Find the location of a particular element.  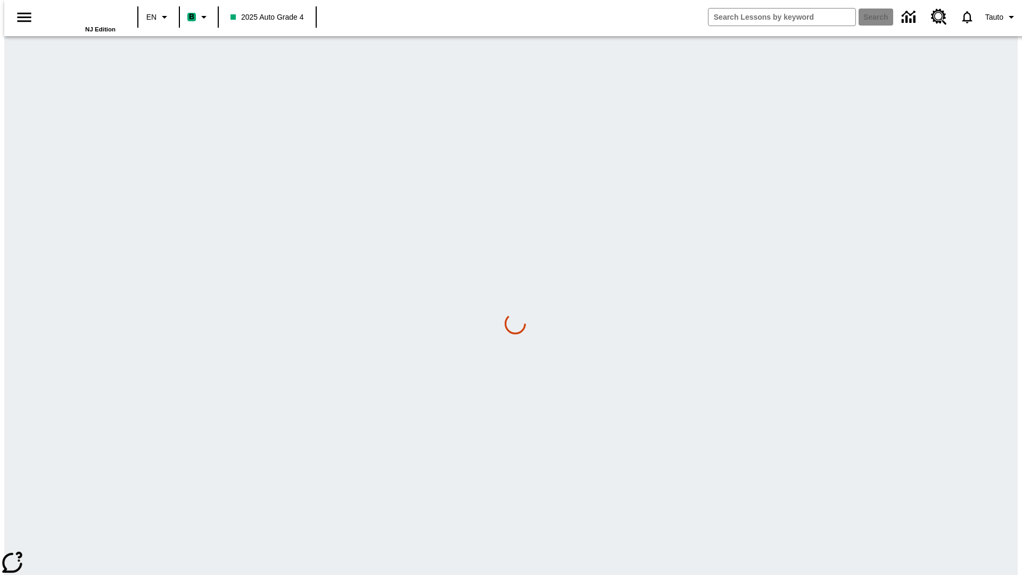

span: NJ Edition is located at coordinates (100, 29).